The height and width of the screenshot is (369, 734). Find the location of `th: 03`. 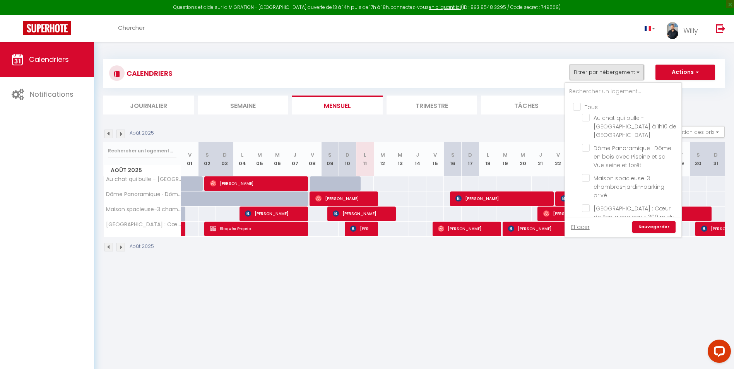

th: 03 is located at coordinates (224, 159).